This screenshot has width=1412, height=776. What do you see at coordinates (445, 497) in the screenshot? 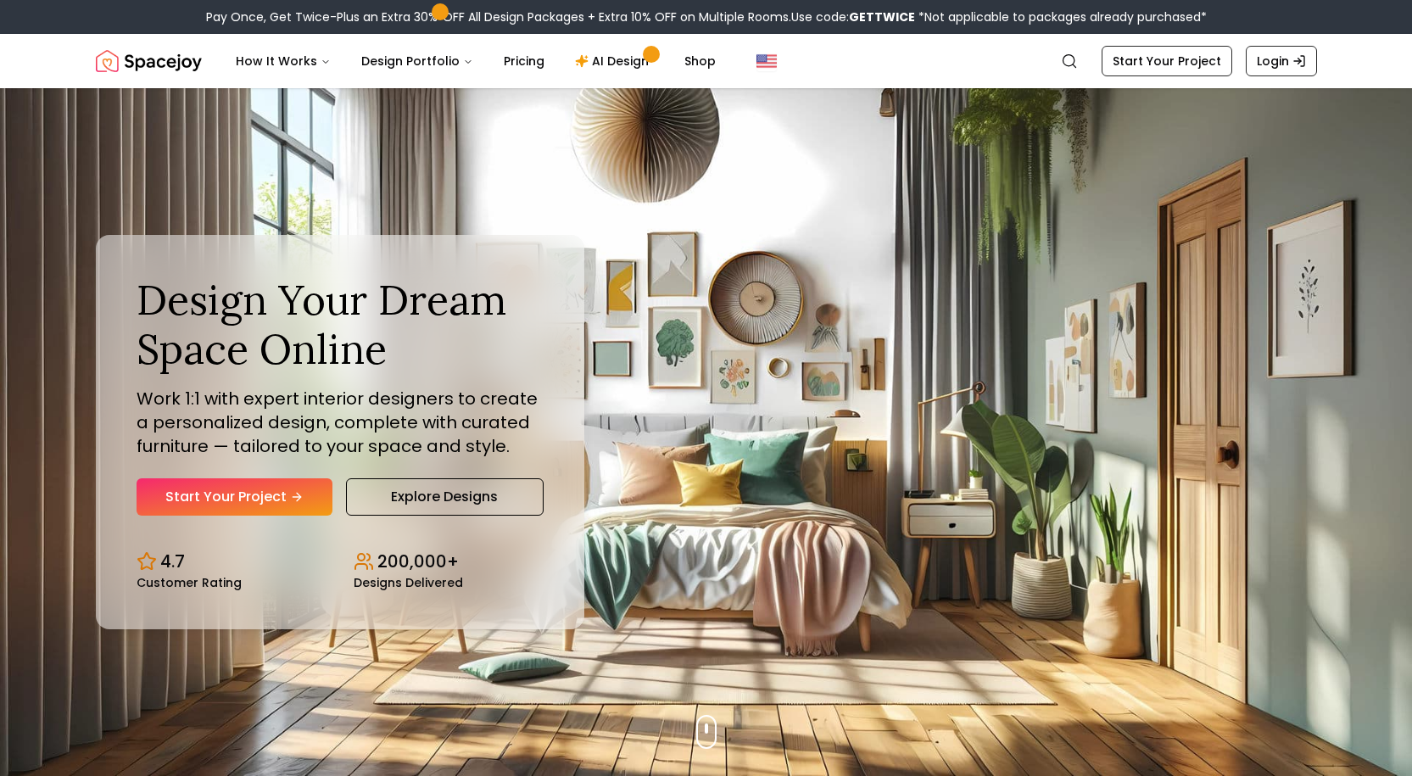
I see `a: Explore Designs` at bounding box center [445, 497].